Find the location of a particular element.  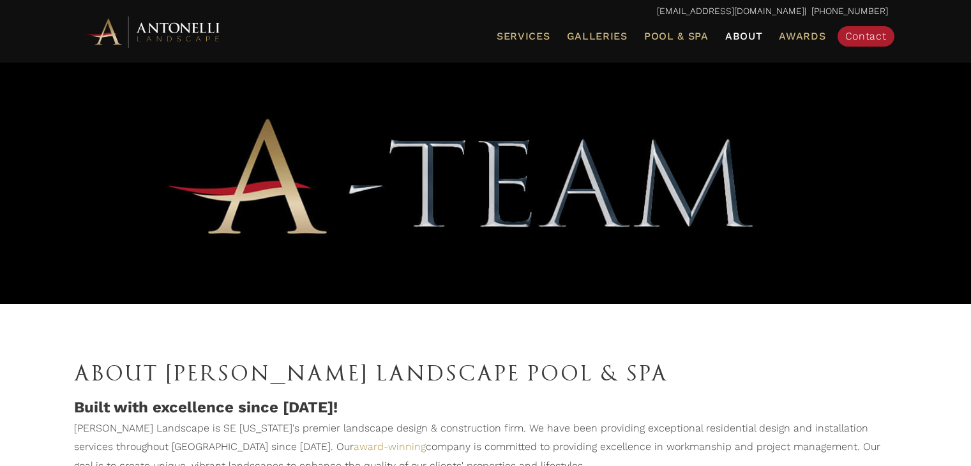

a: Galleries is located at coordinates (597, 36).